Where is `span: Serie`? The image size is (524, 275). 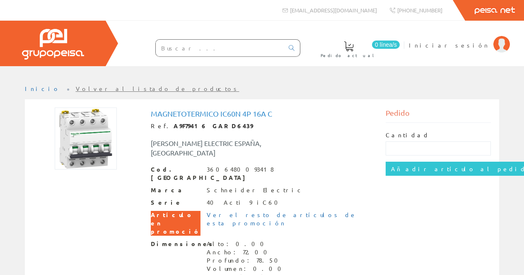 span: Serie is located at coordinates (176, 203).